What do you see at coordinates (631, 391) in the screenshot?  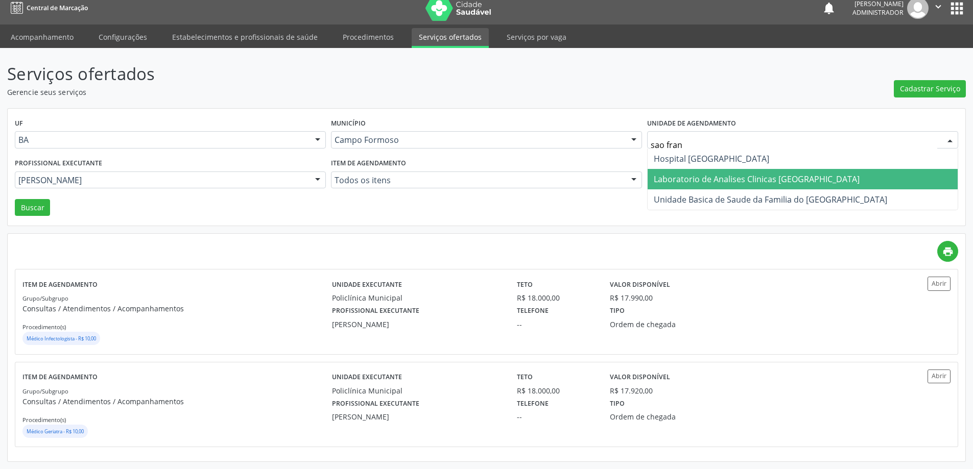 I see `div: R$ 17.920,00` at bounding box center [631, 391].